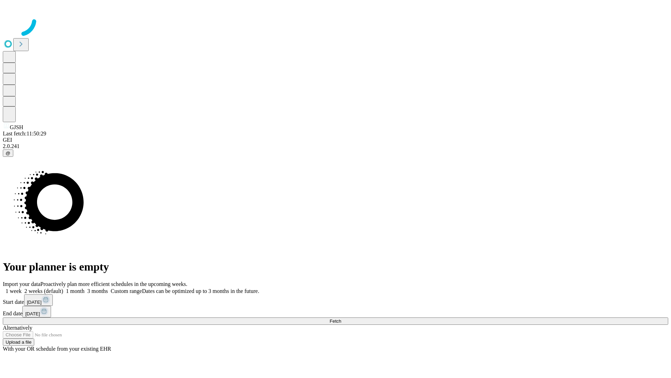 The height and width of the screenshot is (378, 671). What do you see at coordinates (44, 290) in the screenshot?
I see `span: 2 weeks (default)` at bounding box center [44, 290].